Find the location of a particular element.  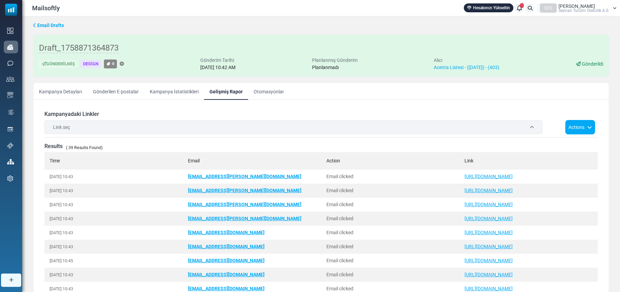

span: 0 is located at coordinates (113, 64).